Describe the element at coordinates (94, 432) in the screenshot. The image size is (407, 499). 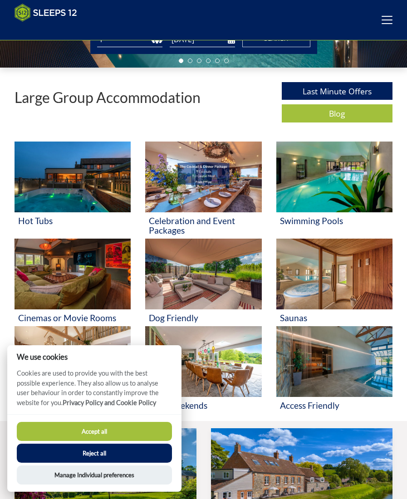
I see `button: Accept all` at that location.